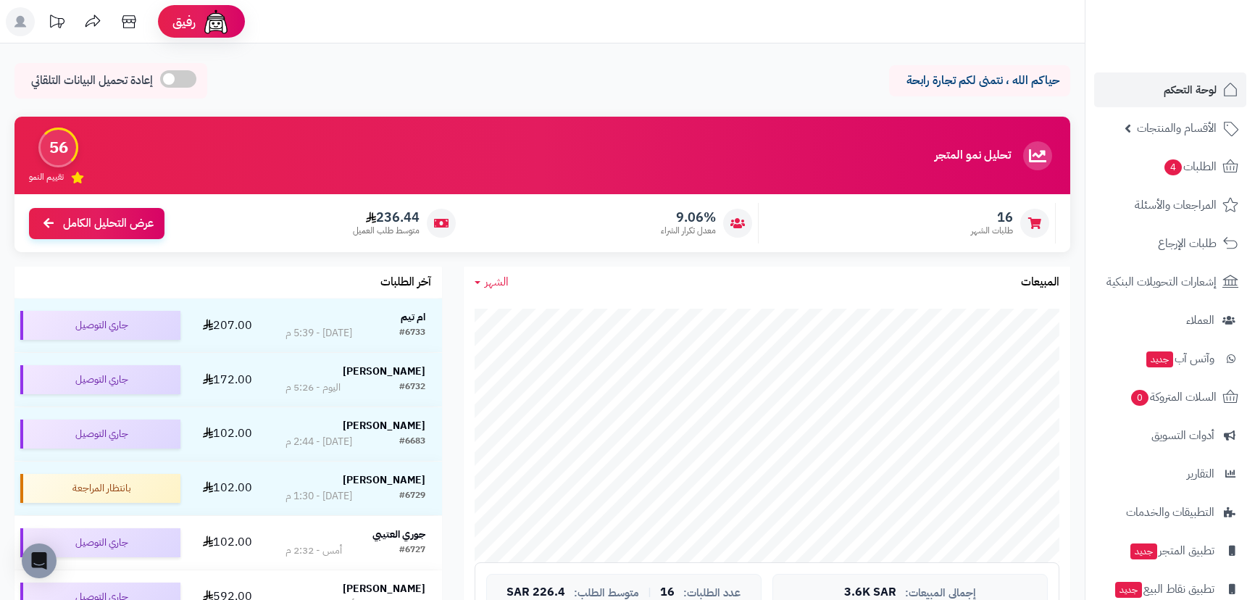 The width and height of the screenshot is (1255, 600). Describe the element at coordinates (1170, 167) in the screenshot. I see `a: الطلبات4` at that location.